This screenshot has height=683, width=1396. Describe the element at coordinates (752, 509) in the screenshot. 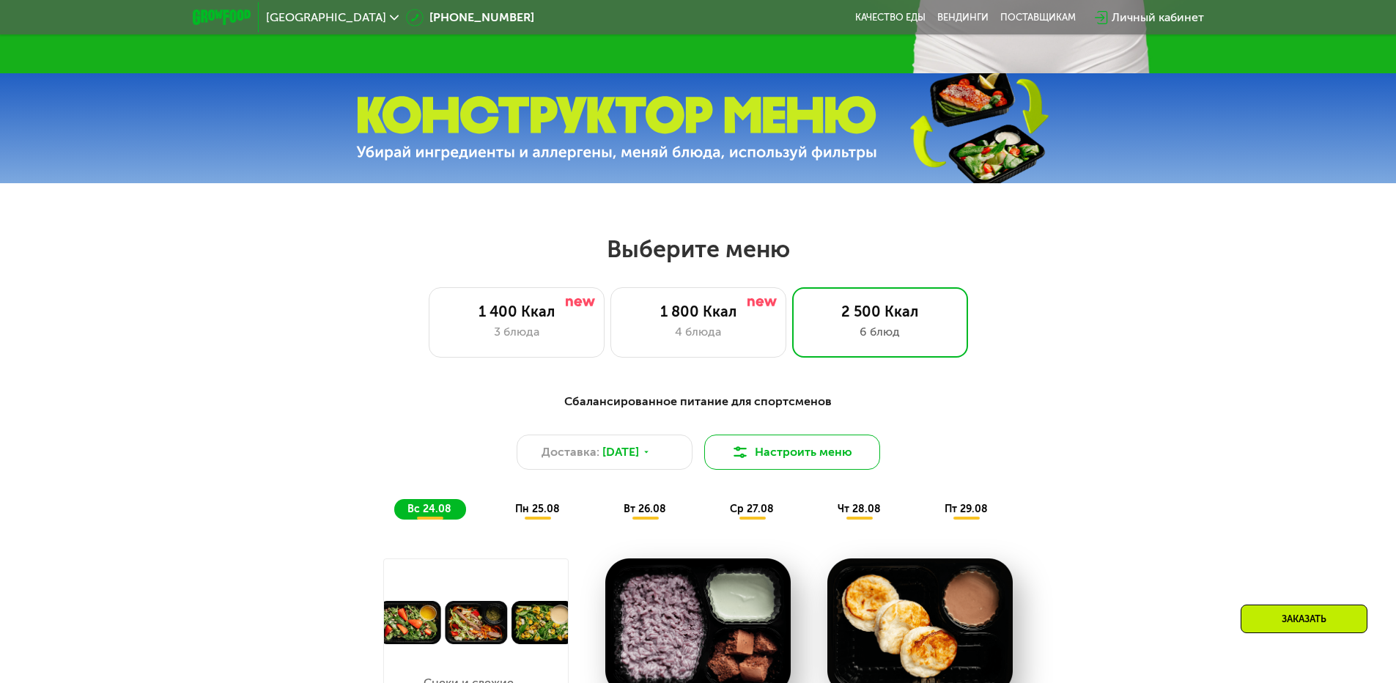

I see `span: ср 27.08` at that location.